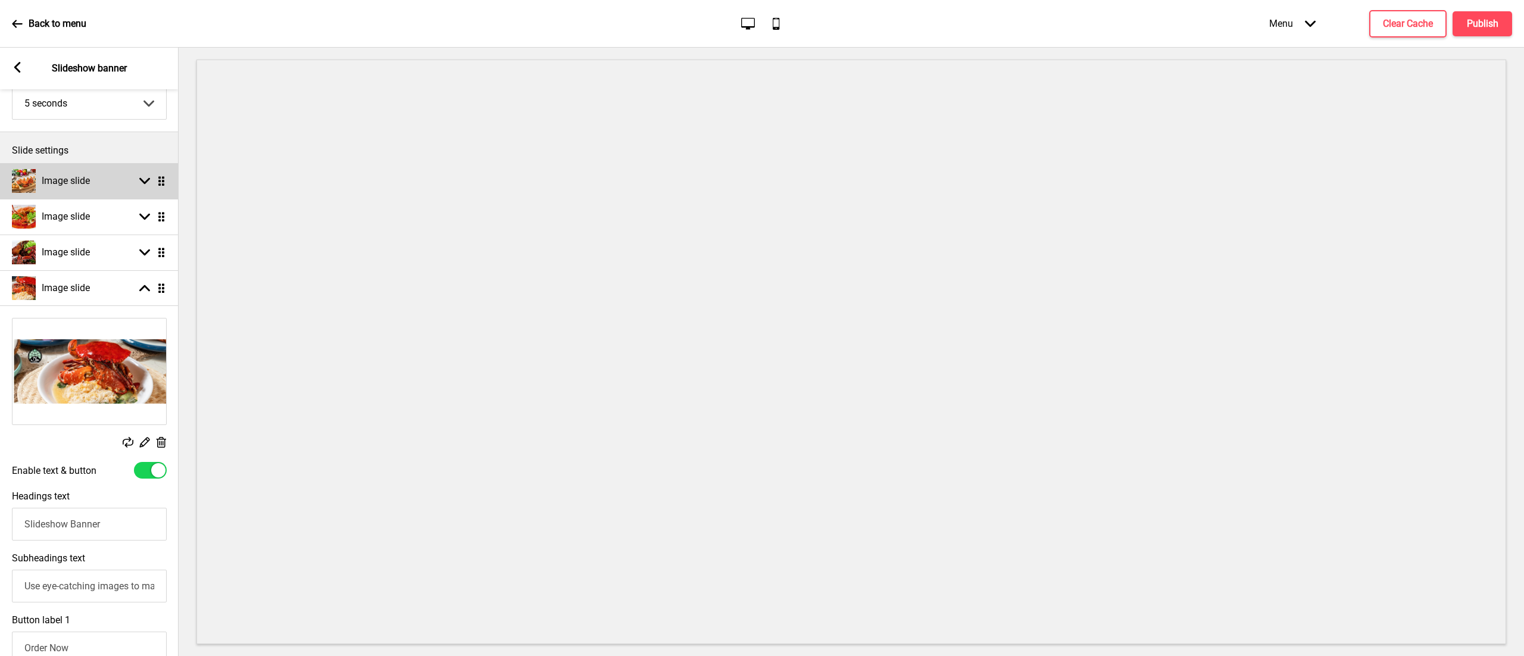 This screenshot has width=1524, height=656. What do you see at coordinates (57, 24) in the screenshot?
I see `p: Back to menu` at bounding box center [57, 24].